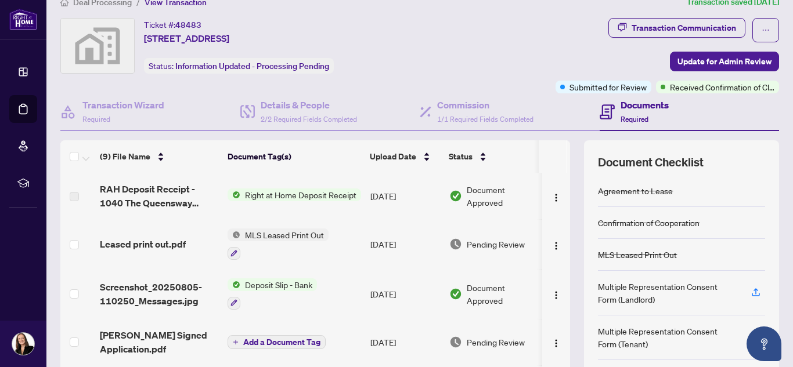  Describe the element at coordinates (278, 244) in the screenshot. I see `button: Status IconMLS Leased Print Out` at that location.